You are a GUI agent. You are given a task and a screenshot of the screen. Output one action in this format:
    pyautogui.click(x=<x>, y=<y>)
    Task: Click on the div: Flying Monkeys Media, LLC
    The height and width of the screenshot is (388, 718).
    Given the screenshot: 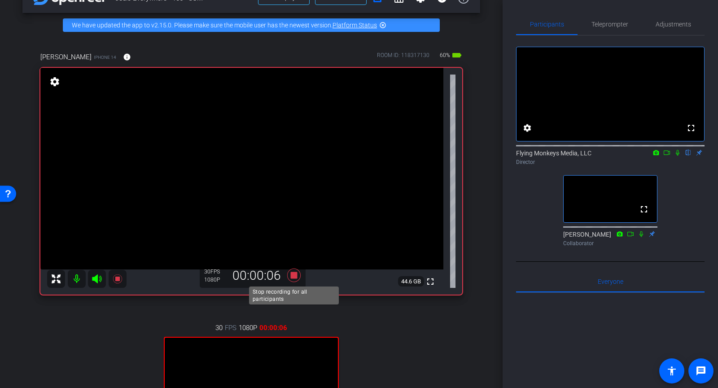 What is the action you would take?
    pyautogui.click(x=610, y=157)
    